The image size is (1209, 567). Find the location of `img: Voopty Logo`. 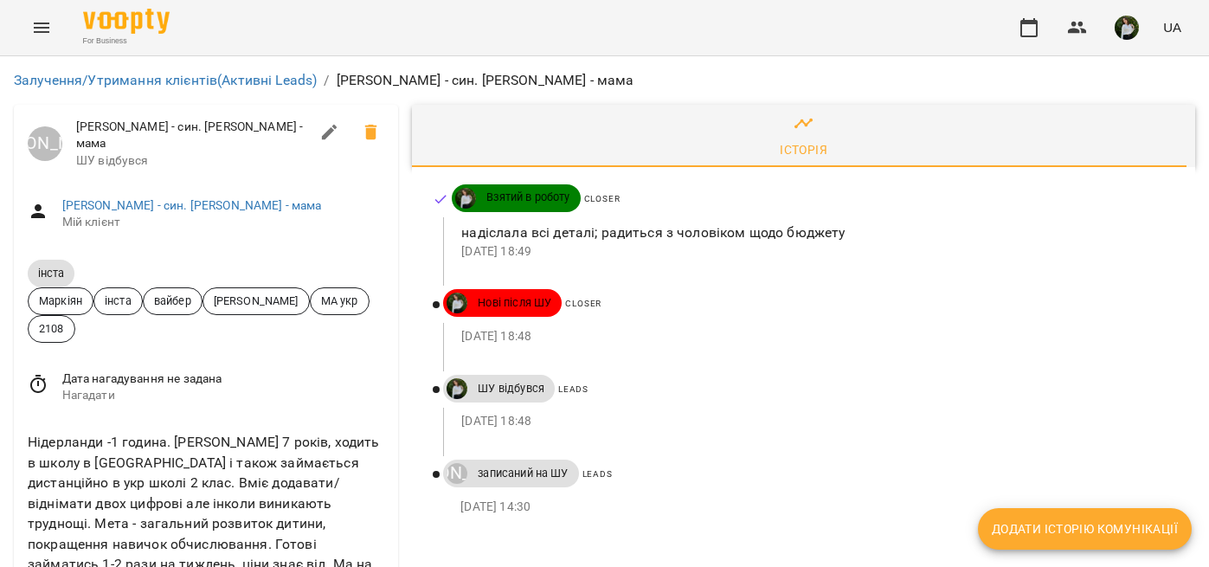

img: Voopty Logo is located at coordinates (126, 21).